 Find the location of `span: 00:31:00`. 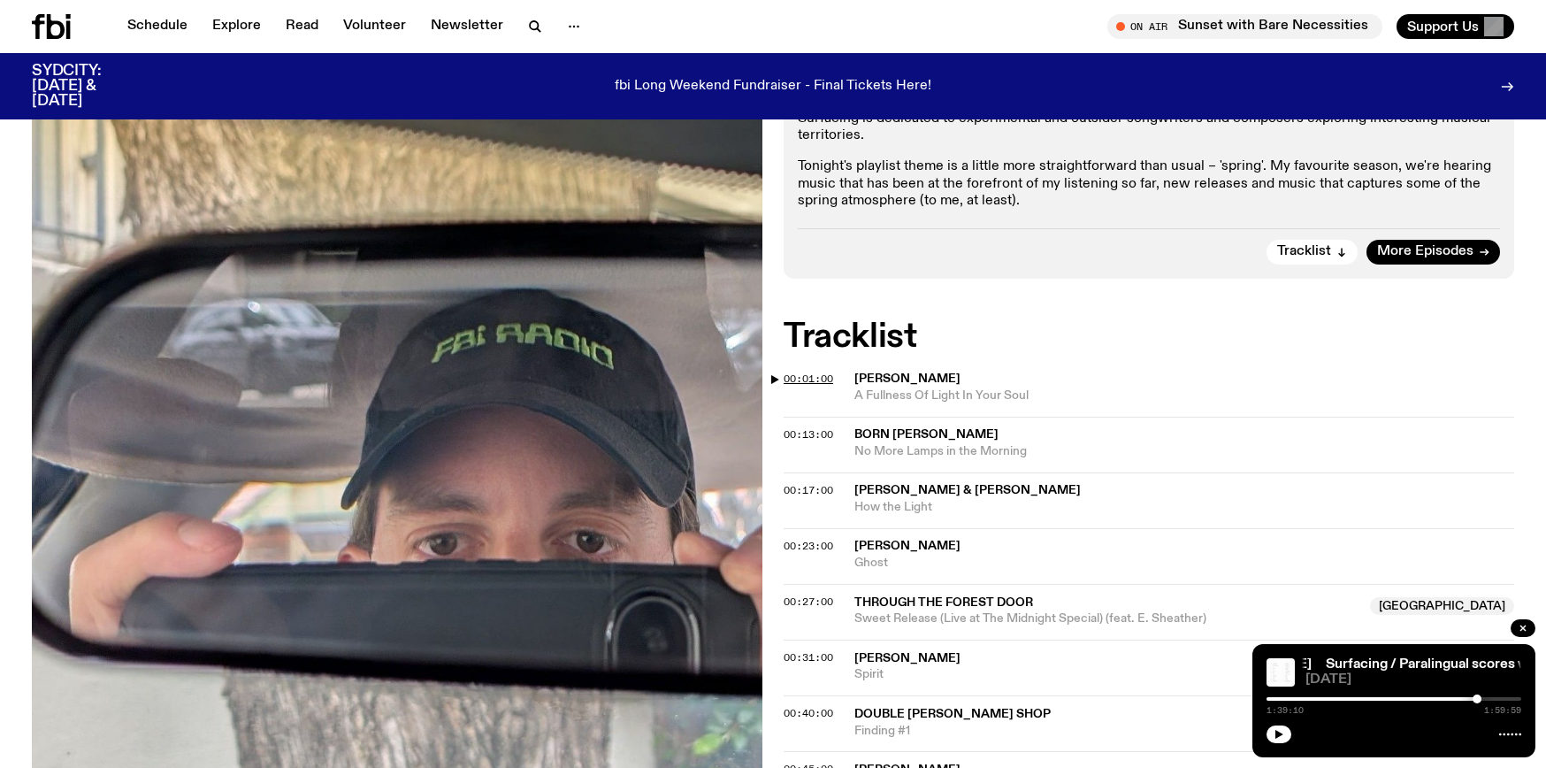

span: 00:31:00 is located at coordinates (809, 657).